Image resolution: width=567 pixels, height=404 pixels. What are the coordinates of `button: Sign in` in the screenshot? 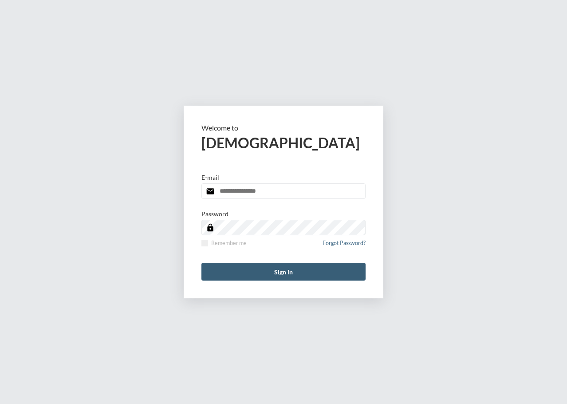 It's located at (283, 271).